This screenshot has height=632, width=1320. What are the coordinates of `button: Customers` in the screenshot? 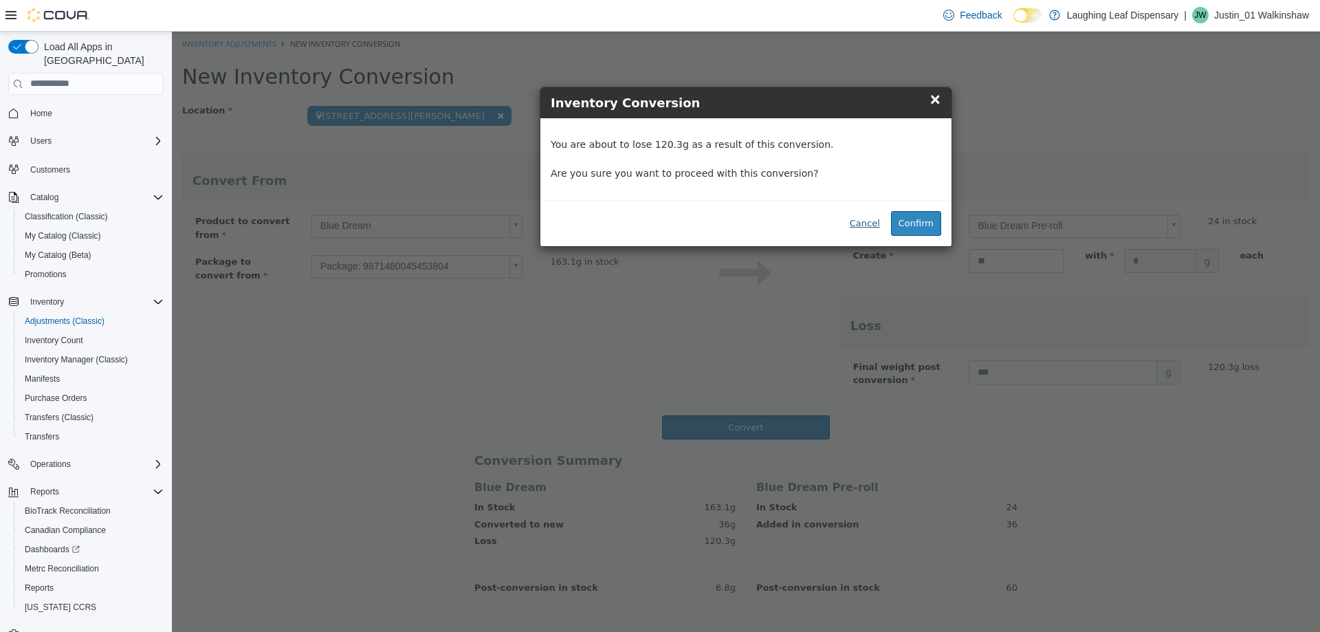 It's located at (86, 168).